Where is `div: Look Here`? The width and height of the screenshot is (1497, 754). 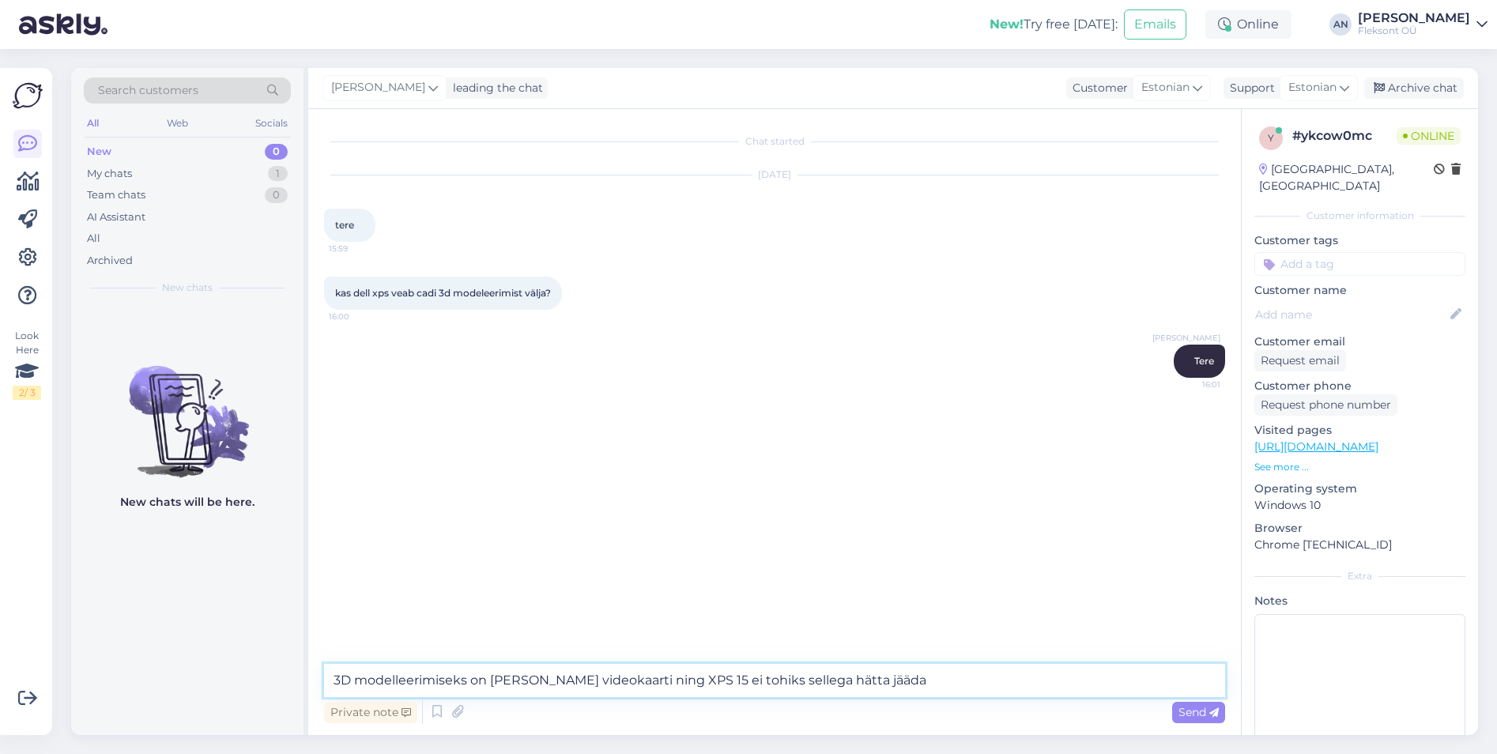 div: Look Here is located at coordinates (27, 364).